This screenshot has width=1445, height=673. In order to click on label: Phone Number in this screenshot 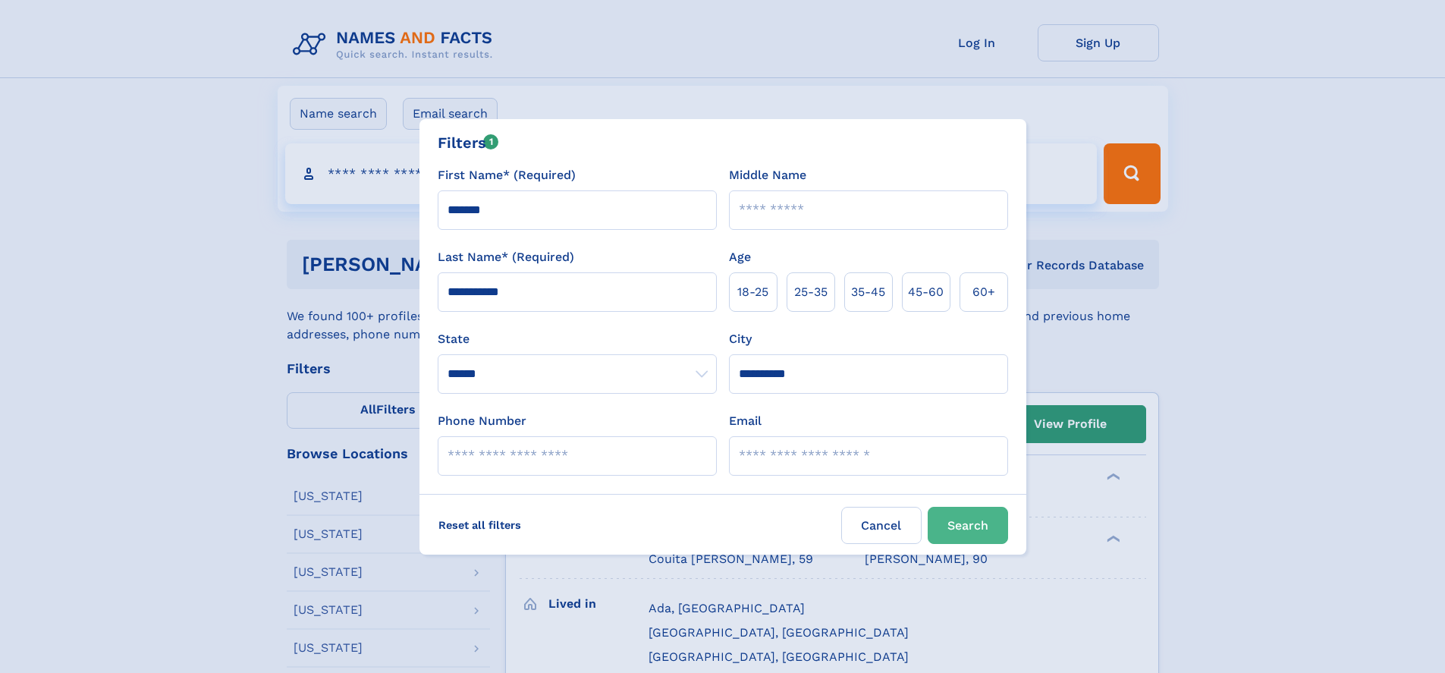, I will do `click(482, 421)`.